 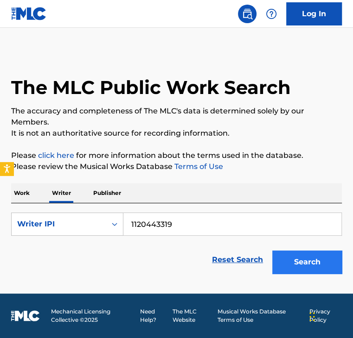 What do you see at coordinates (198, 166) in the screenshot?
I see `a: Terms of Use` at bounding box center [198, 166].